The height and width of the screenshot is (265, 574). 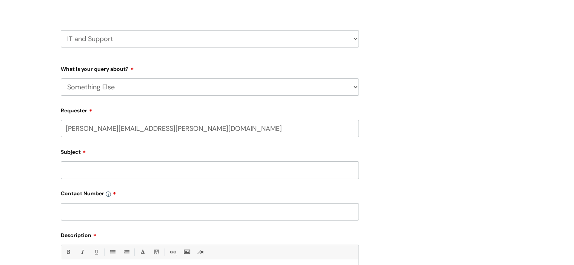 What do you see at coordinates (187, 252) in the screenshot?
I see `a: Insert Image...` at bounding box center [187, 252].